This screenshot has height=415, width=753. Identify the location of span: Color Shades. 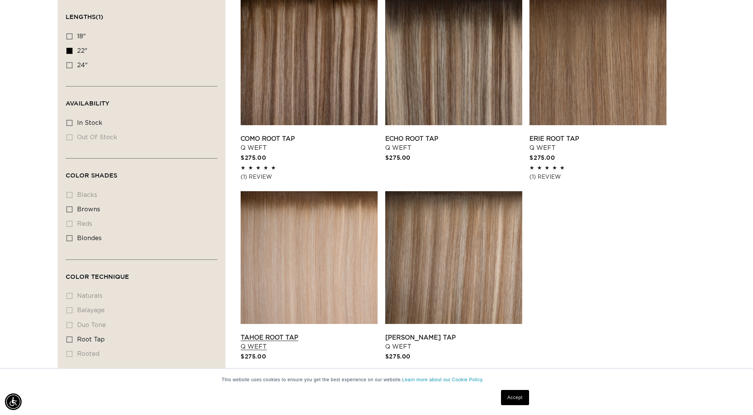
(91, 175).